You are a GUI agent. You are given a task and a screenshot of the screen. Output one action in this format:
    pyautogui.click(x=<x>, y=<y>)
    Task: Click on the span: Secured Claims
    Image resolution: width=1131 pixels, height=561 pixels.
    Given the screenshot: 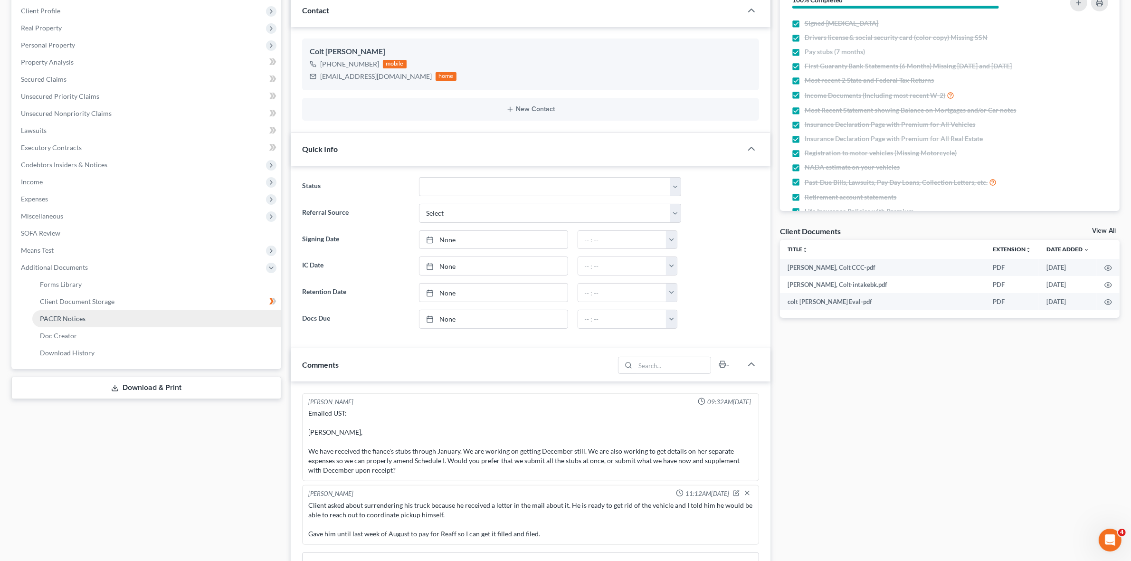 What is the action you would take?
    pyautogui.click(x=44, y=79)
    